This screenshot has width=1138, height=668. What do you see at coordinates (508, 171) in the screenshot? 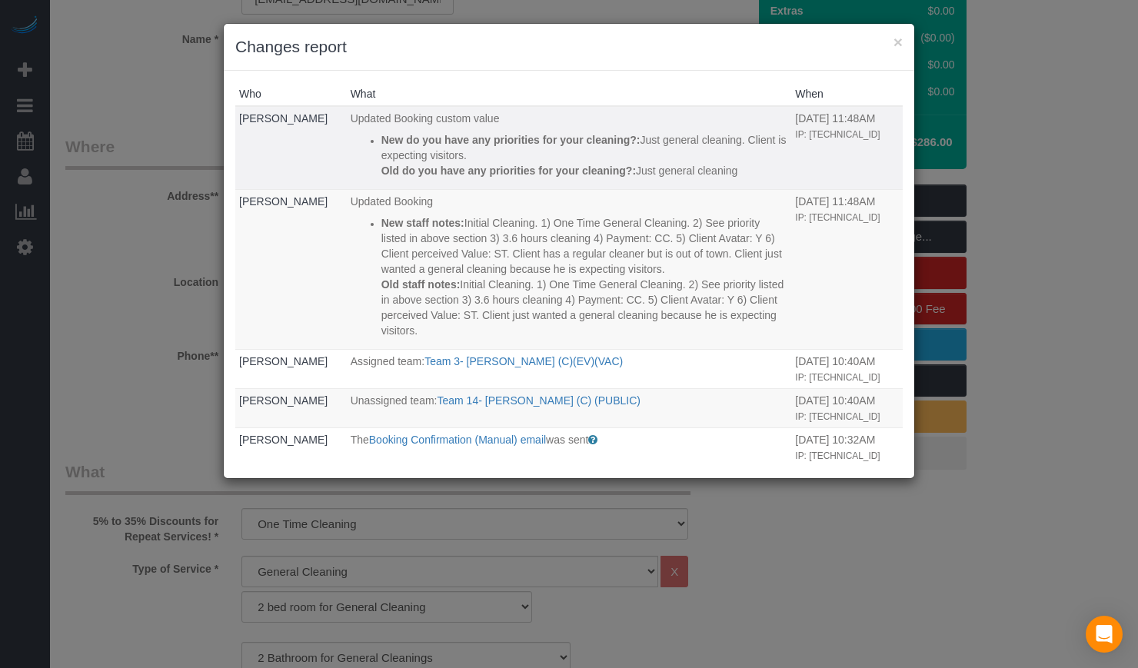
I see `strong: Old do you have any priorities for your cleaning?:` at bounding box center [508, 171].